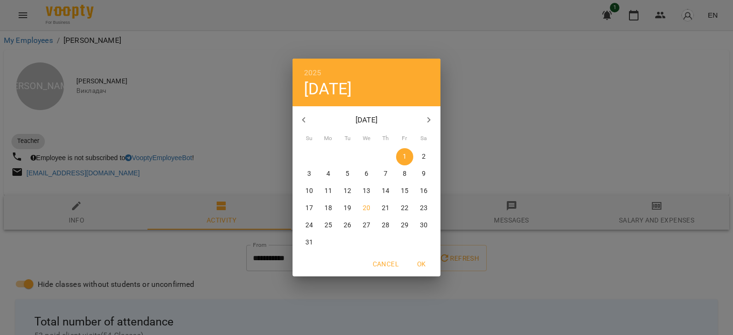  I want to click on span: Th, so click(386, 139).